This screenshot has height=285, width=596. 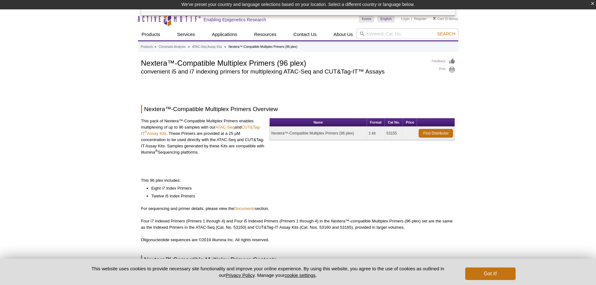 I want to click on button: Search, so click(x=446, y=34).